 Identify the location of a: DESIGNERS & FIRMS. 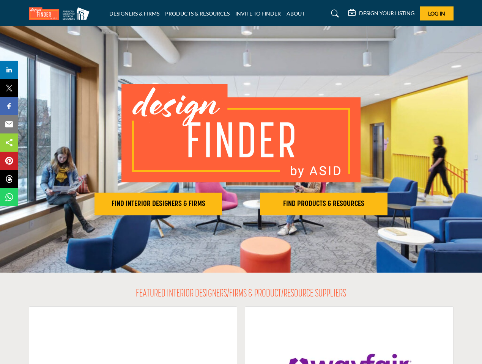
(134, 13).